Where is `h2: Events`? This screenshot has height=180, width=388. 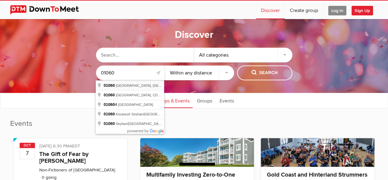 h2: Events is located at coordinates (70, 126).